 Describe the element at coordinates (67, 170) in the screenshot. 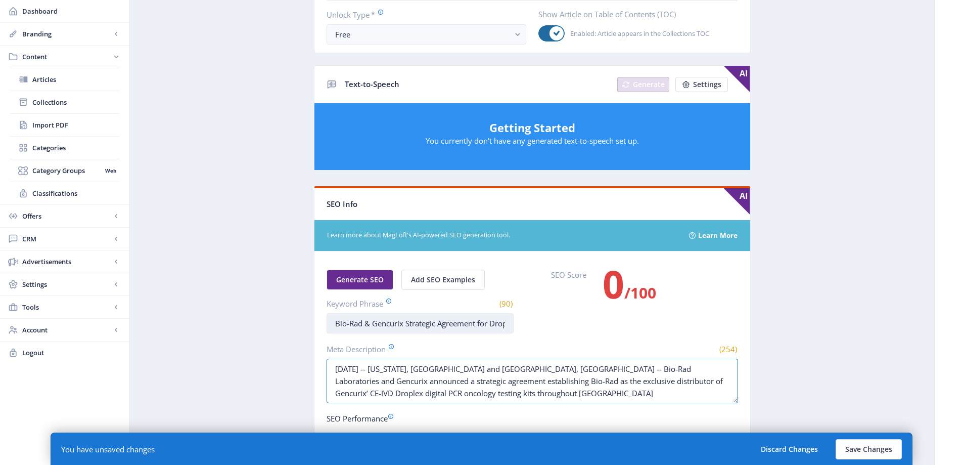

I see `span: Category Groups` at that location.